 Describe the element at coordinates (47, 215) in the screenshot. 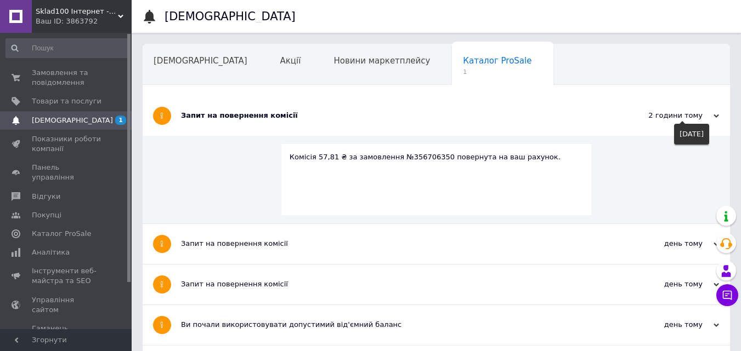

I see `span: Покупці` at that location.